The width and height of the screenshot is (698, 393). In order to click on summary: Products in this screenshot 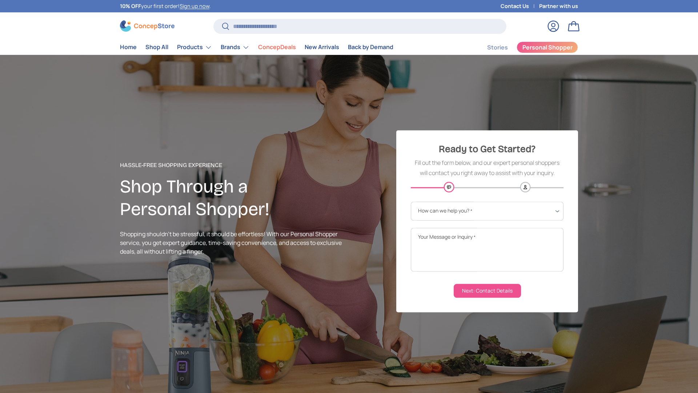, I will do `click(195, 47)`.